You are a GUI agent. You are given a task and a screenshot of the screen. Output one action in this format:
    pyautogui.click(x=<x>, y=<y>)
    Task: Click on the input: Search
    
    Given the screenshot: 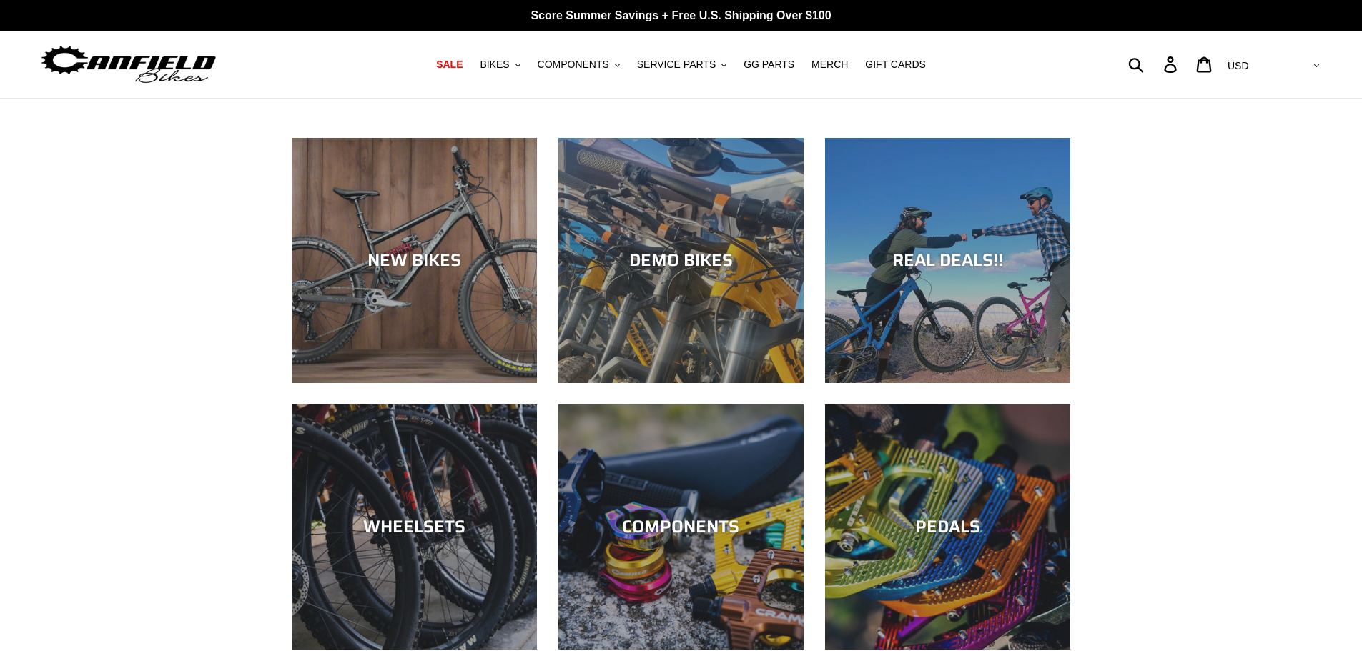 What is the action you would take?
    pyautogui.click(x=1154, y=64)
    